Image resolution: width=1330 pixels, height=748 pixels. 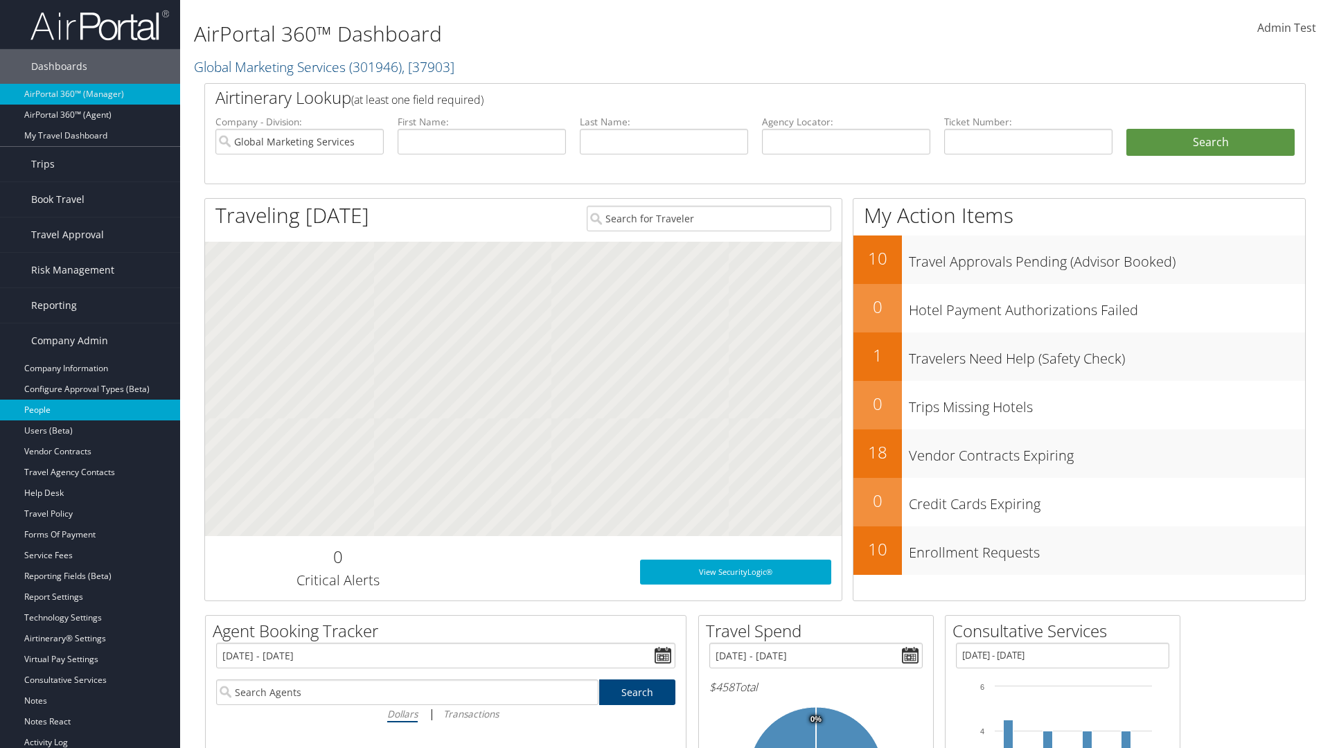 I want to click on h2: Airtinerary Lookup, so click(x=710, y=98).